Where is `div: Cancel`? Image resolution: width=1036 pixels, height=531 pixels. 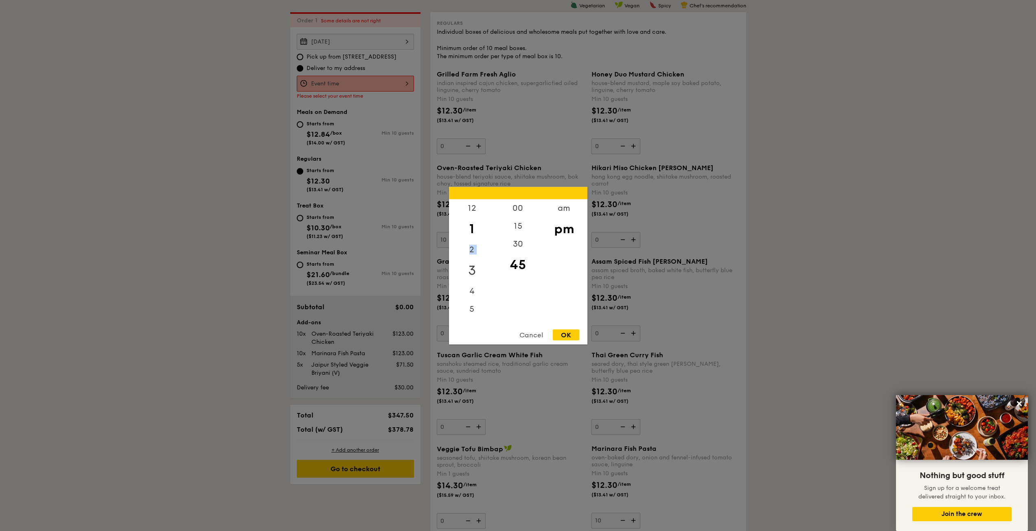 div: Cancel is located at coordinates (531, 335).